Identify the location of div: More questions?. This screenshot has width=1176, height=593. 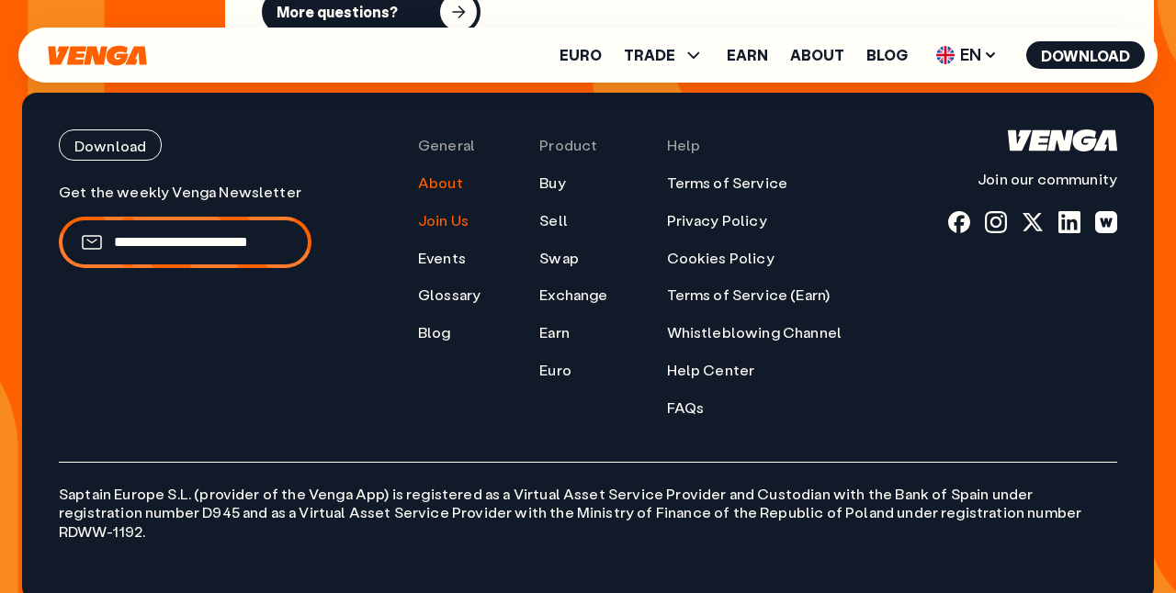
(337, 12).